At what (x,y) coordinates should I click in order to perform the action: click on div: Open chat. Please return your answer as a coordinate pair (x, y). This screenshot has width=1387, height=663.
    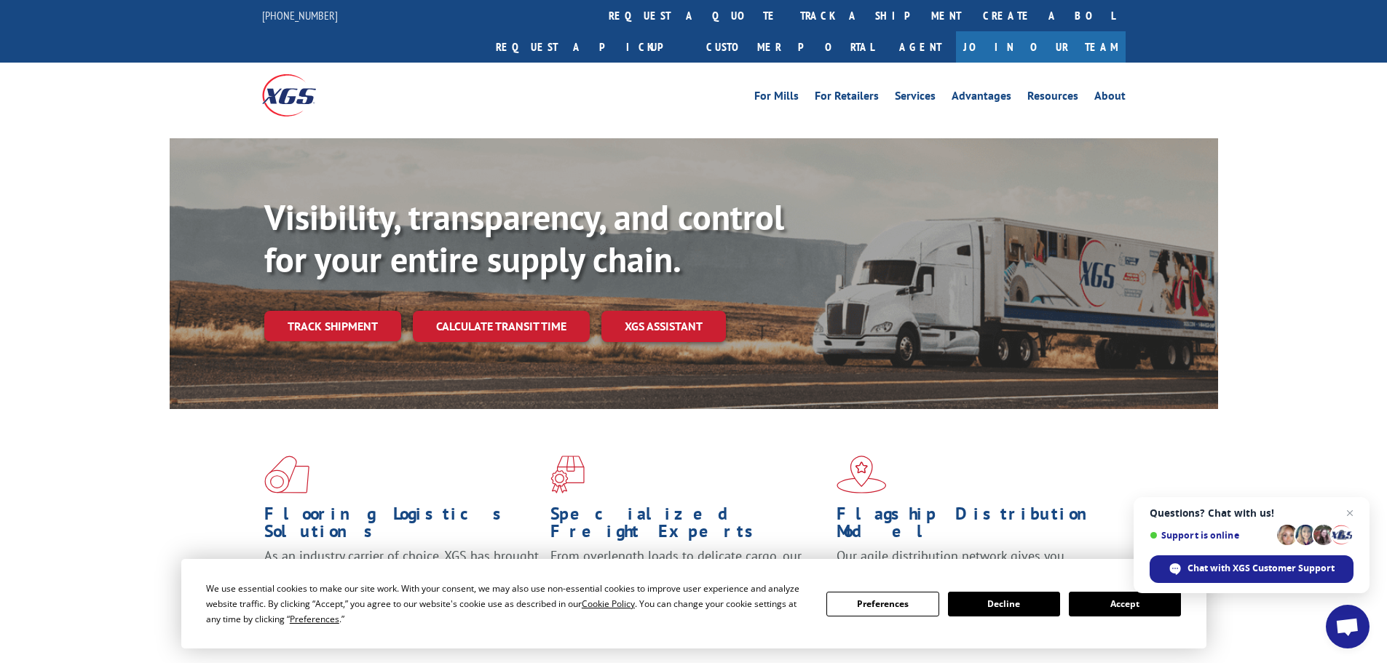
    Looking at the image, I should click on (1347, 627).